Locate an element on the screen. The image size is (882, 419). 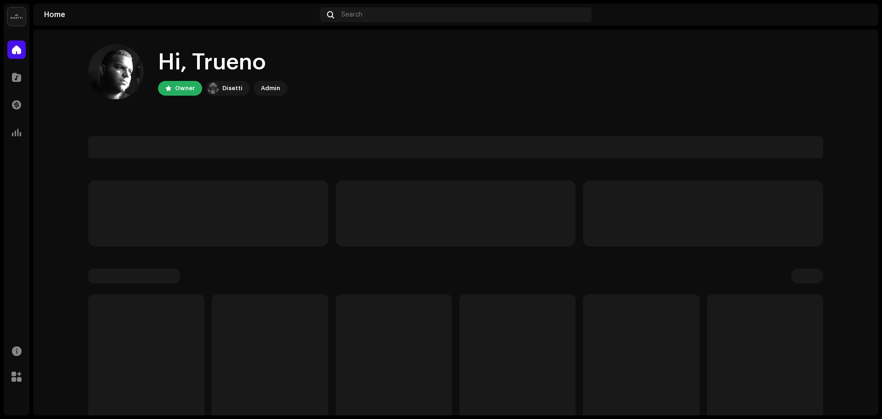
div: Home is located at coordinates (180, 15).